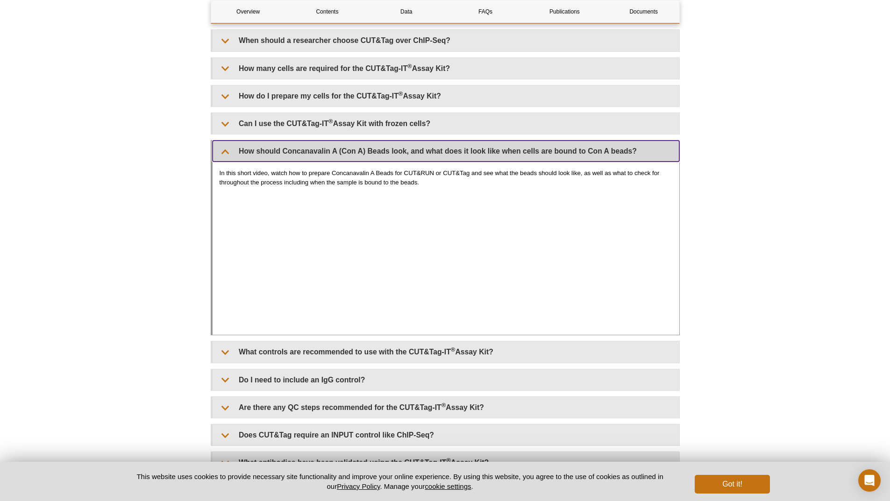 This screenshot has width=890, height=501. Describe the element at coordinates (445, 380) in the screenshot. I see `summary: Do I need to include an IgG control?` at that location.